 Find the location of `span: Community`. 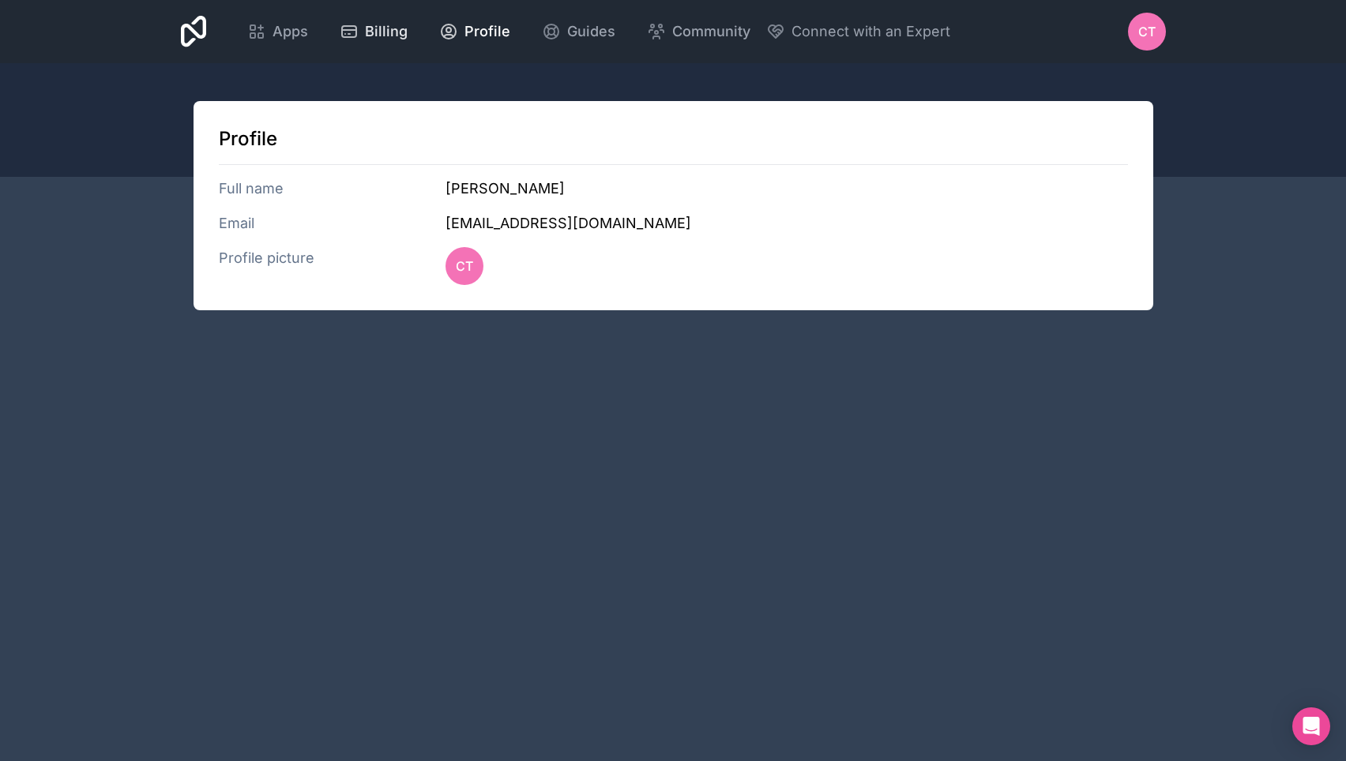

span: Community is located at coordinates (711, 32).